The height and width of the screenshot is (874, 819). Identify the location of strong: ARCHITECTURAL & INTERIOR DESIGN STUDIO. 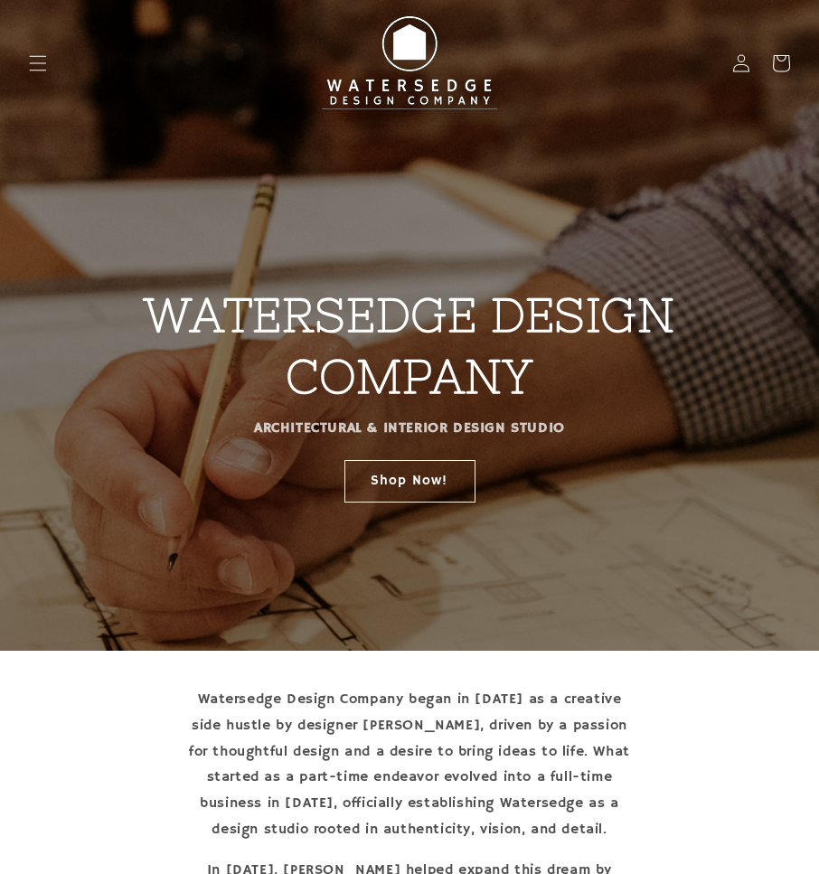
(410, 429).